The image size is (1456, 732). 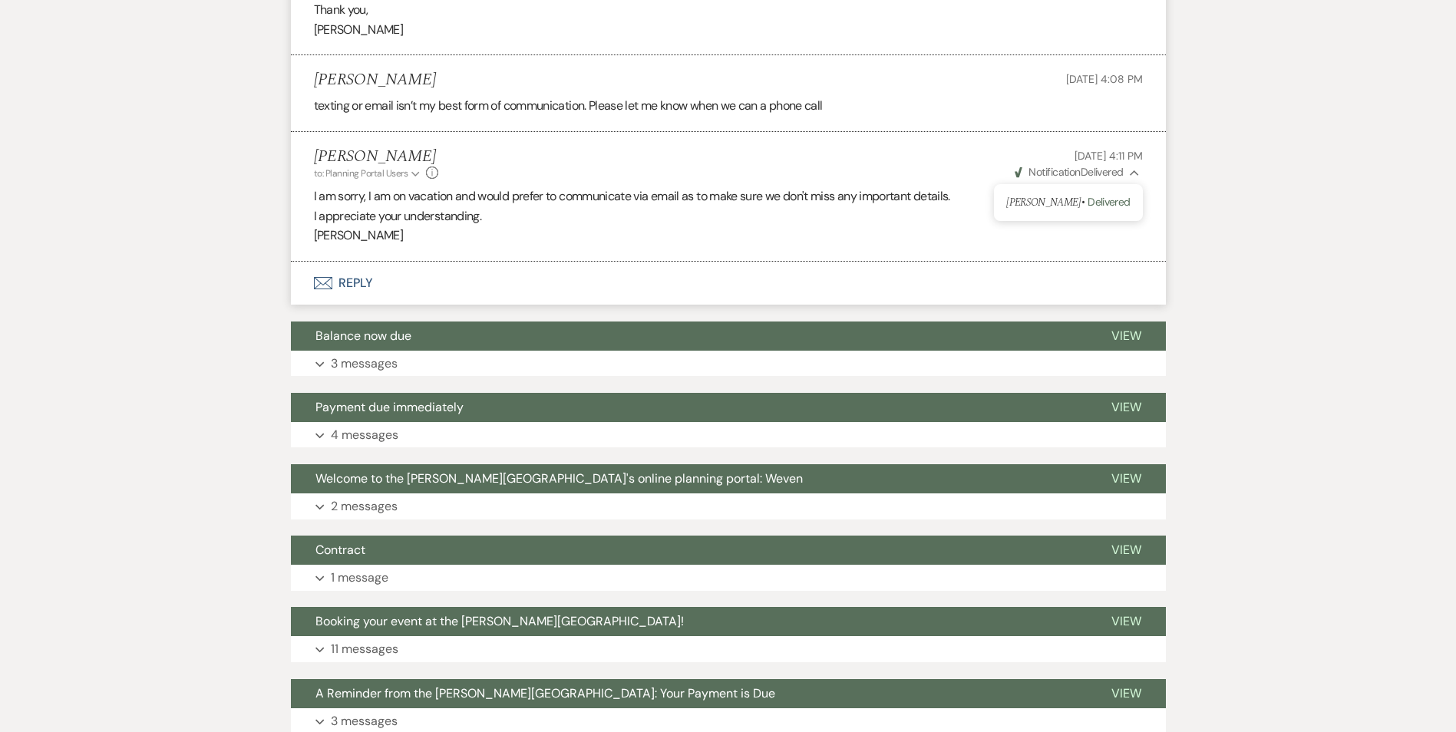 What do you see at coordinates (689, 336) in the screenshot?
I see `button: Balance now due` at bounding box center [689, 336].